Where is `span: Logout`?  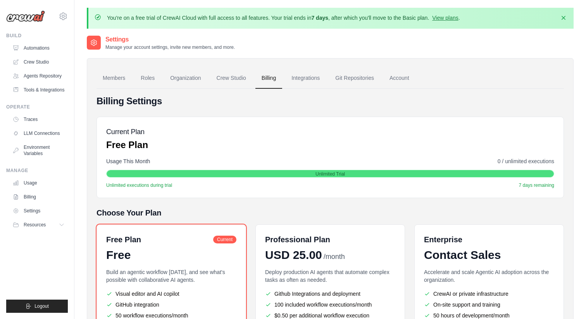
span: Logout is located at coordinates (41, 306).